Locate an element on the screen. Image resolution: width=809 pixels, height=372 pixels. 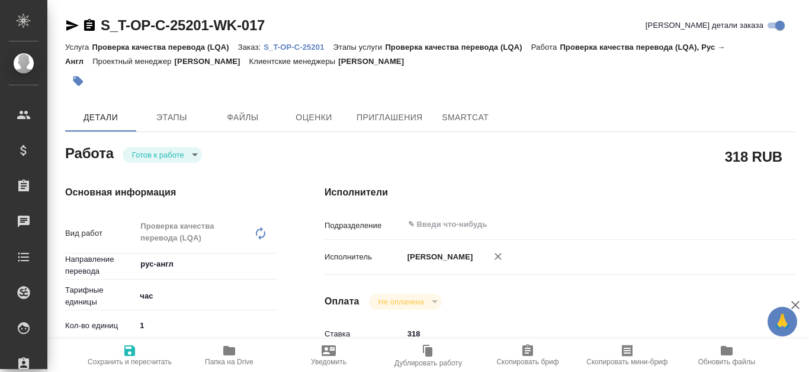
span: Сохранить и пересчитать is located at coordinates (130, 362).